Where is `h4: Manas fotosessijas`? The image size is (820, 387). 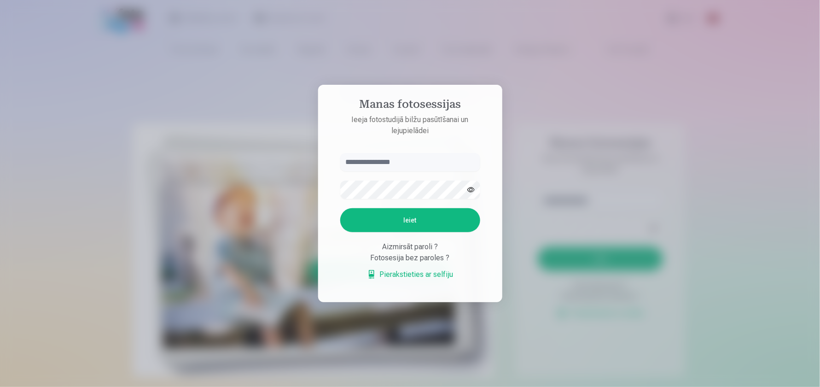 h4: Manas fotosessijas is located at coordinates (410, 106).